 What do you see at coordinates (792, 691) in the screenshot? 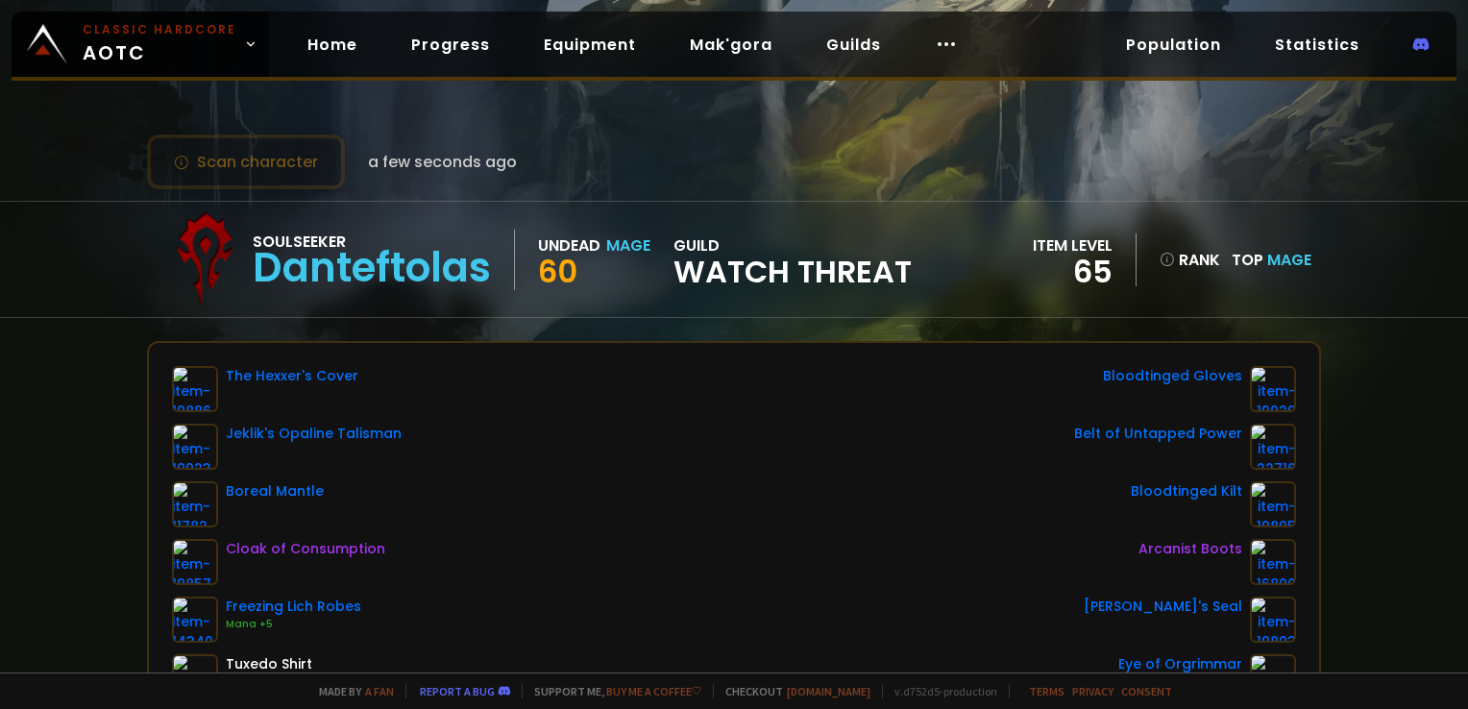
I see `span: Checkout` at bounding box center [792, 691].